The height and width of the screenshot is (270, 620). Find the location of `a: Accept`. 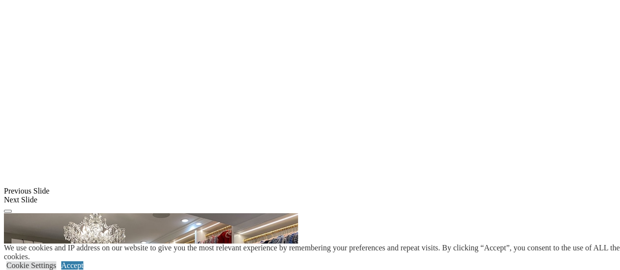

a: Accept is located at coordinates (72, 265).